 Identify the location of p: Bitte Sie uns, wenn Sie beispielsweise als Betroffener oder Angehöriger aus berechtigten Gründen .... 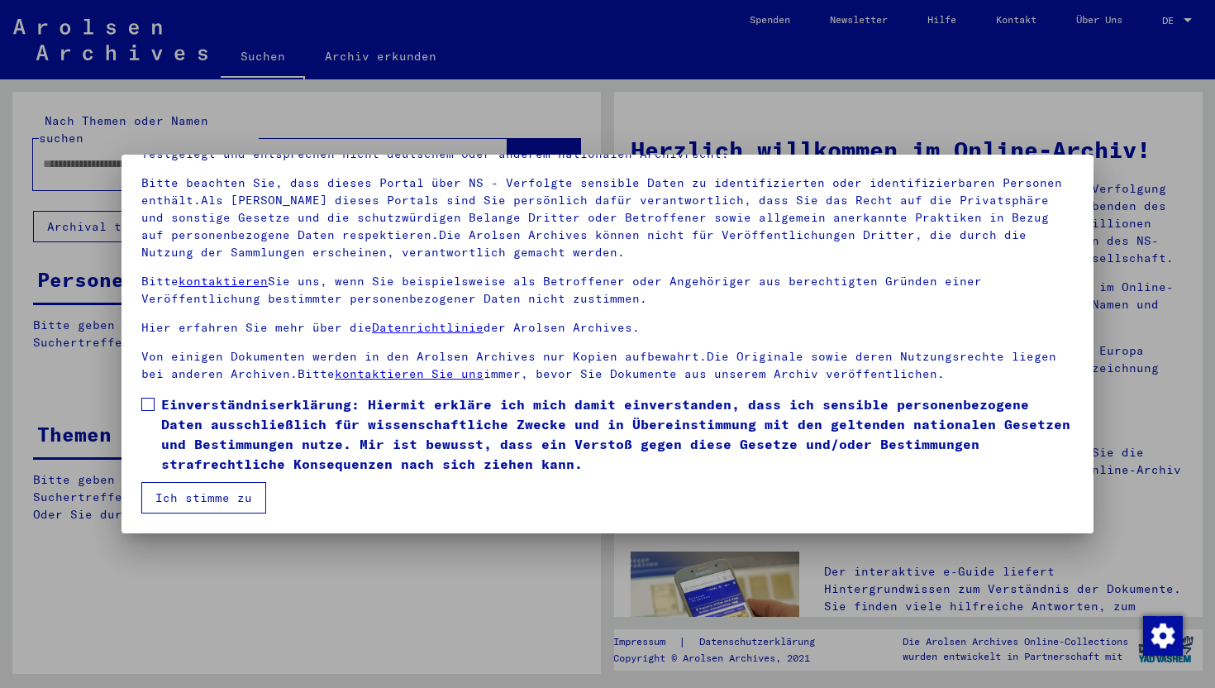
(608, 290).